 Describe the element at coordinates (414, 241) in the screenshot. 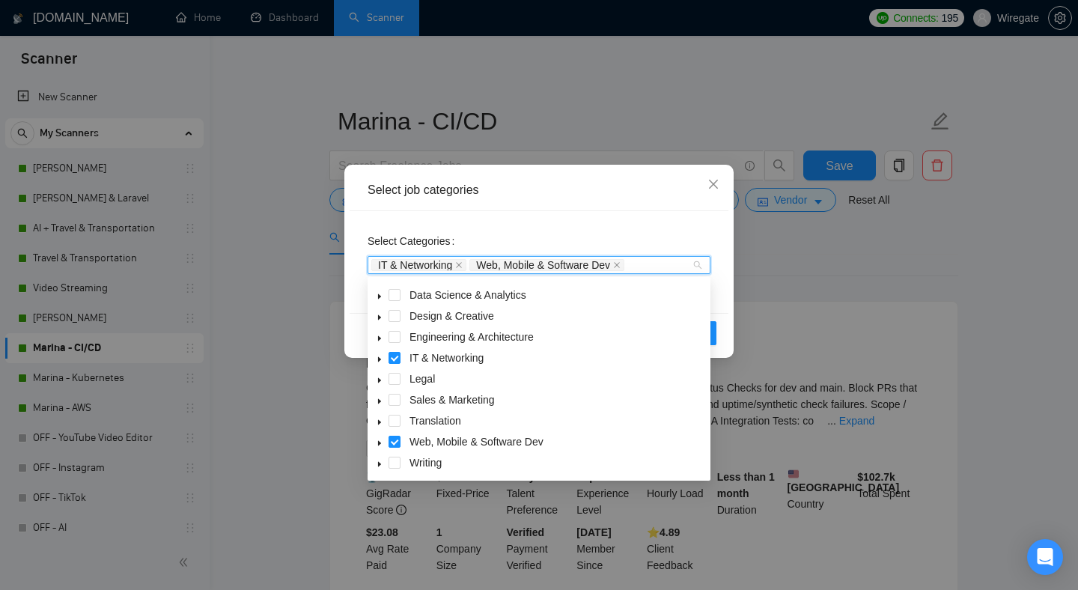

I see `label: Select Categories` at that location.